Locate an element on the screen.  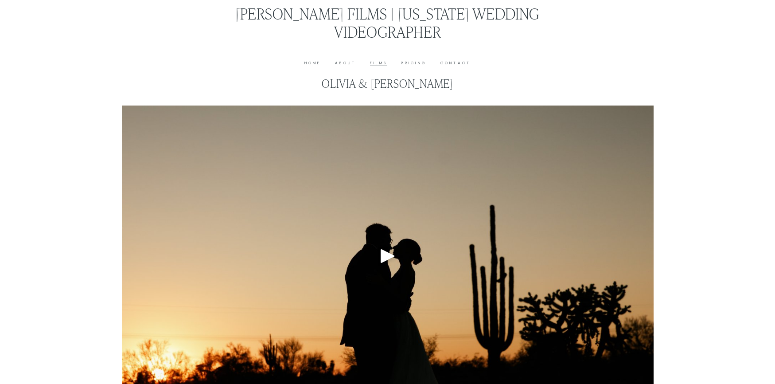
a: Contact is located at coordinates (455, 63).